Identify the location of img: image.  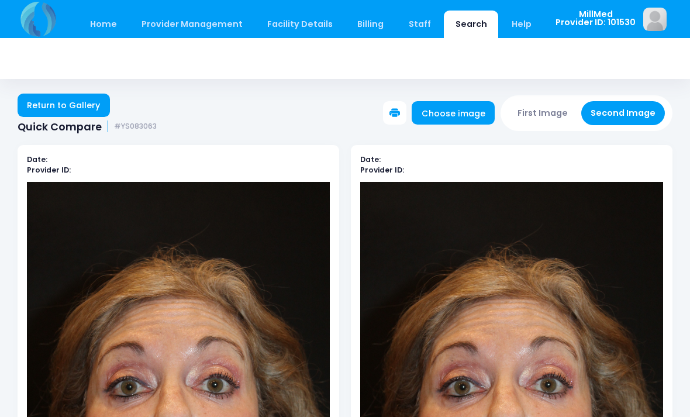
(655, 19).